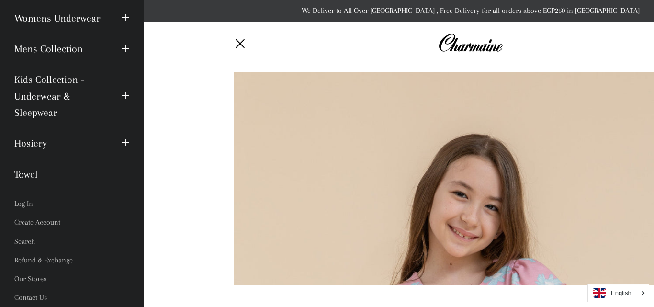 The height and width of the screenshot is (307, 654). Describe the element at coordinates (61, 49) in the screenshot. I see `a: Mens Collection` at that location.